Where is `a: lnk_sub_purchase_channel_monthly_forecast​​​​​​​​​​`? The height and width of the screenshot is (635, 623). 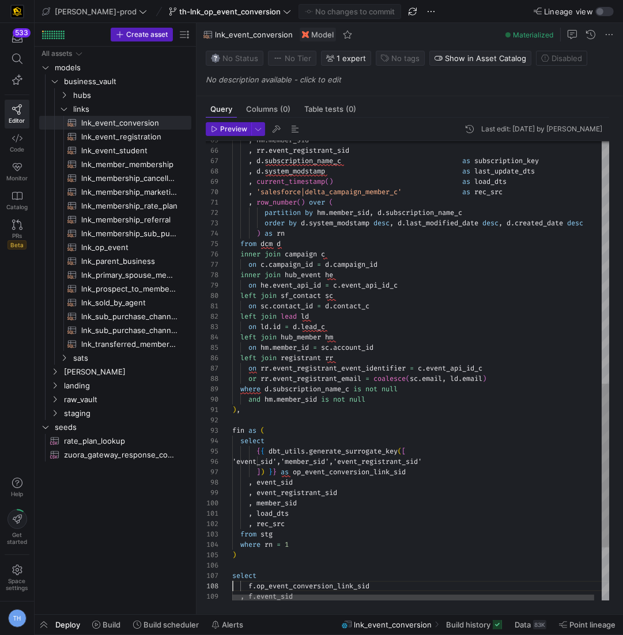
a: lnk_sub_purchase_channel_monthly_forecast​​​​​​​​​​ is located at coordinates (115, 316).